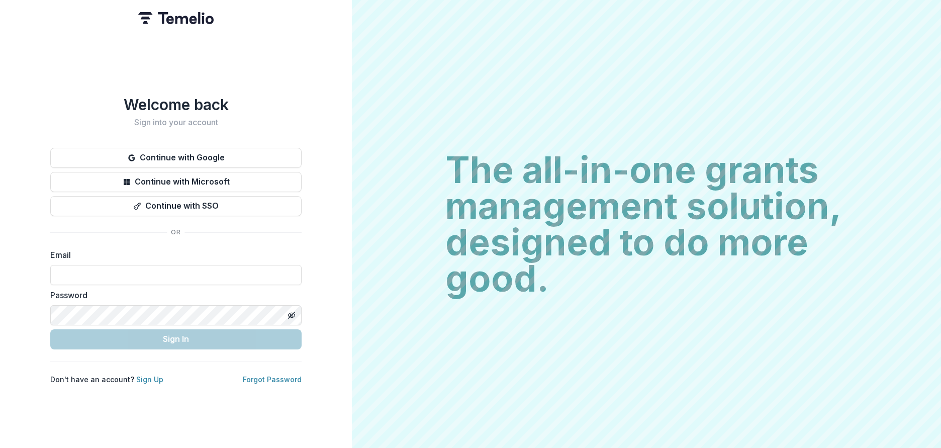 The height and width of the screenshot is (448, 941). What do you see at coordinates (176, 339) in the screenshot?
I see `button: Sign In` at bounding box center [176, 339].